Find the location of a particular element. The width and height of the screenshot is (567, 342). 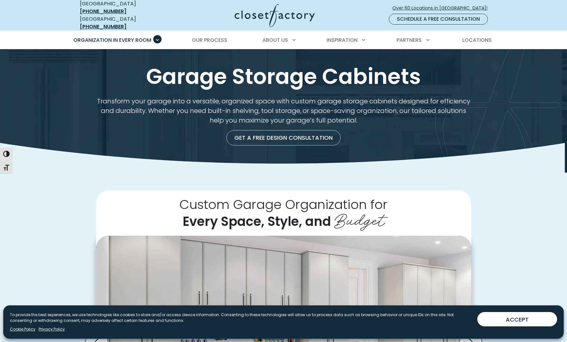

button: ACCEPT is located at coordinates (517, 319).